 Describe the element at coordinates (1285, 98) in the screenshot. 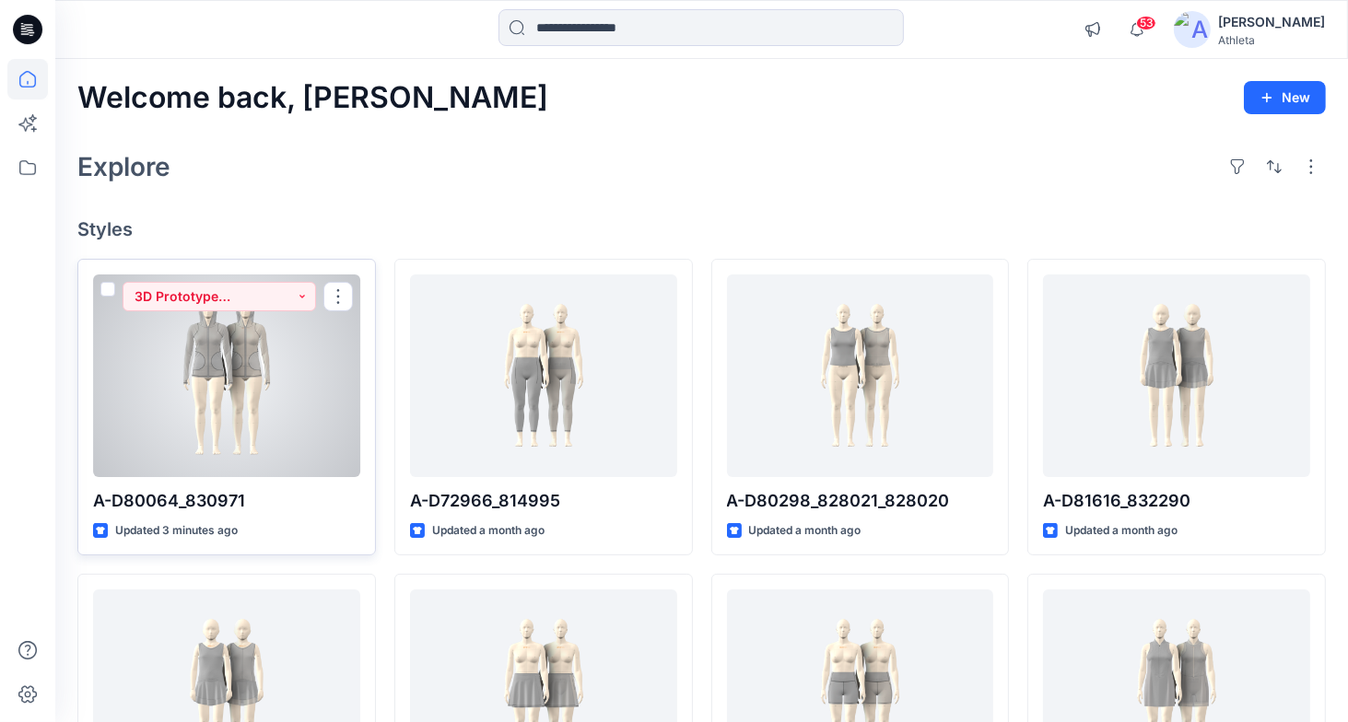

I see `button: New` at that location.